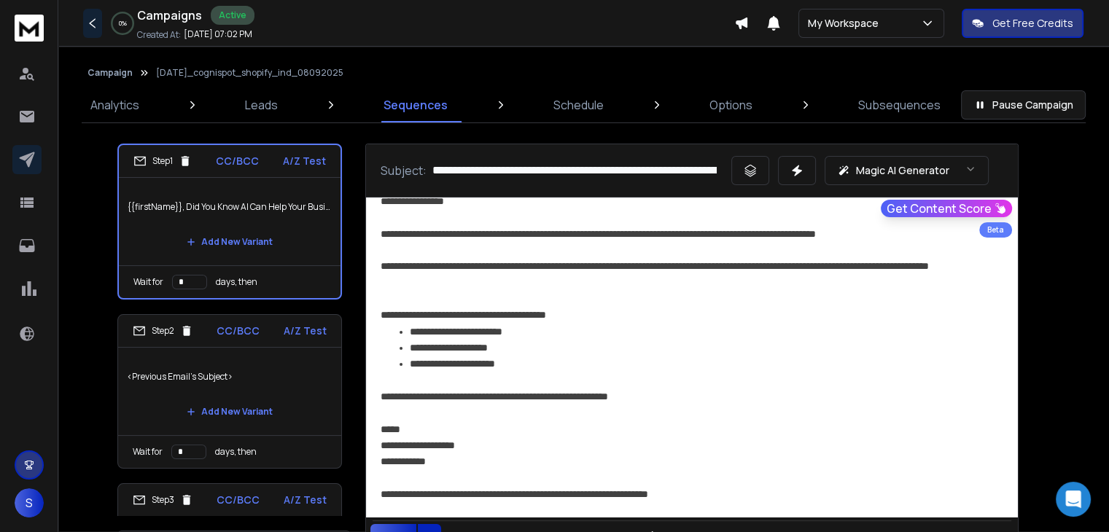  Describe the element at coordinates (230, 207) in the screenshot. I see `p: {{firstName}}, Did You Know AI Can Help Your Business Maximize Growth?` at that location.